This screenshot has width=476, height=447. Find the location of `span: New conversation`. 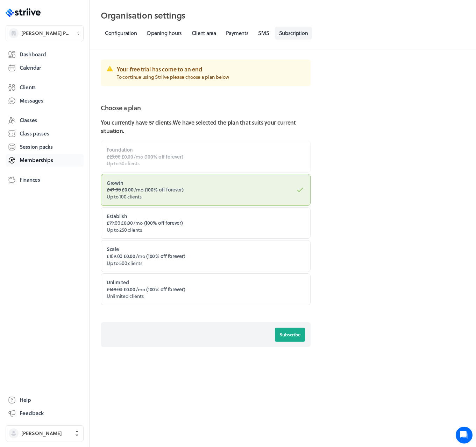

span: New conversation is located at coordinates (64, 88).